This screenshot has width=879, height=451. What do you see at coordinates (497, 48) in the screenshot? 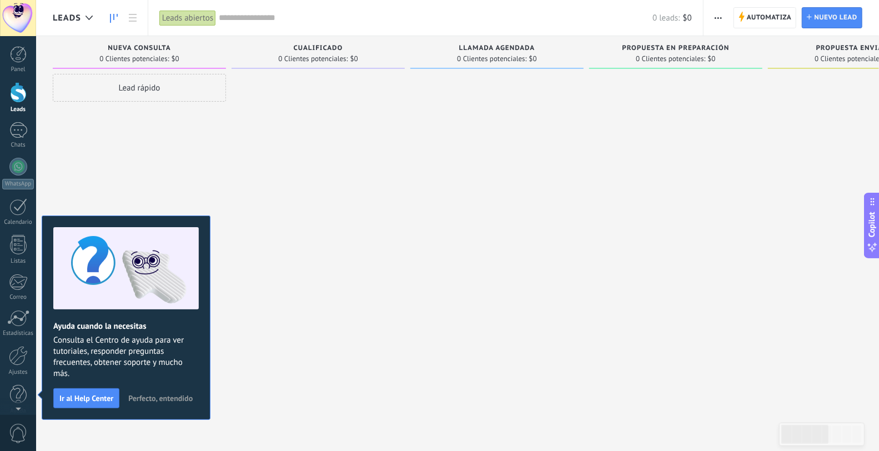
I see `span: Llamada agendada` at bounding box center [497, 48].